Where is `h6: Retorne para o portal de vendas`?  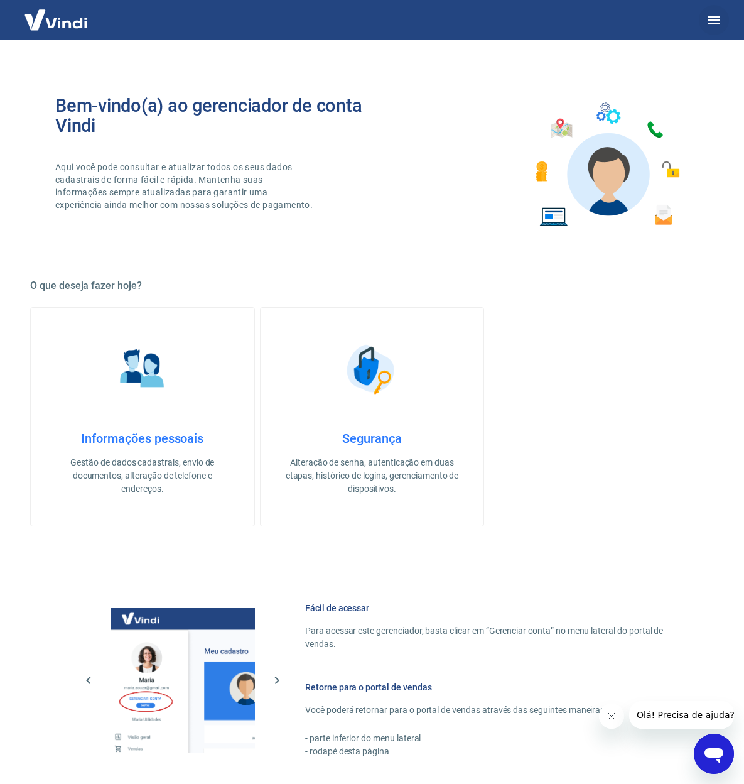 h6: Retorne para o portal de vendas is located at coordinates (494, 687).